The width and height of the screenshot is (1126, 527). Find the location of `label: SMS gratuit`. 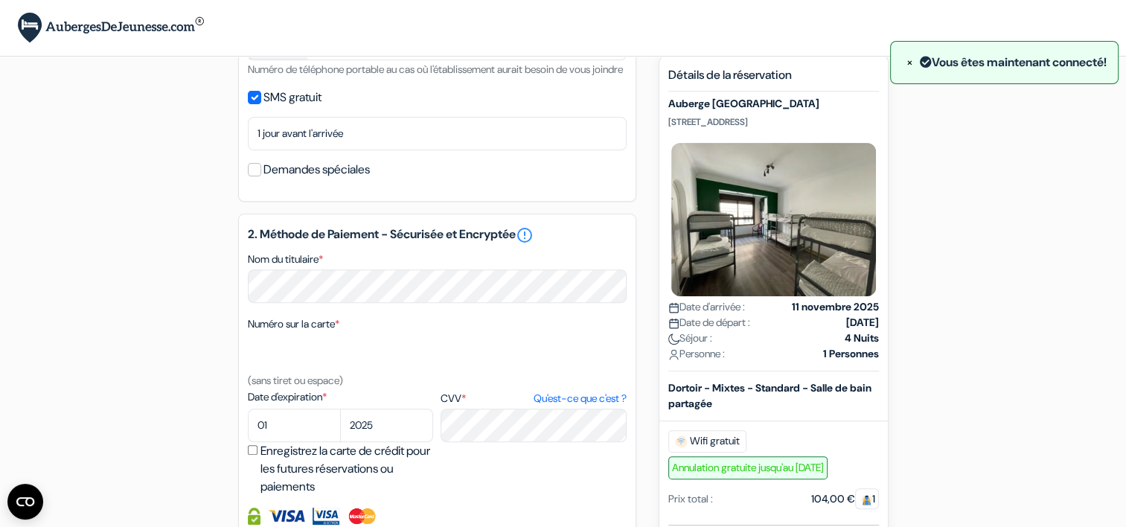

label: SMS gratuit is located at coordinates (292, 97).